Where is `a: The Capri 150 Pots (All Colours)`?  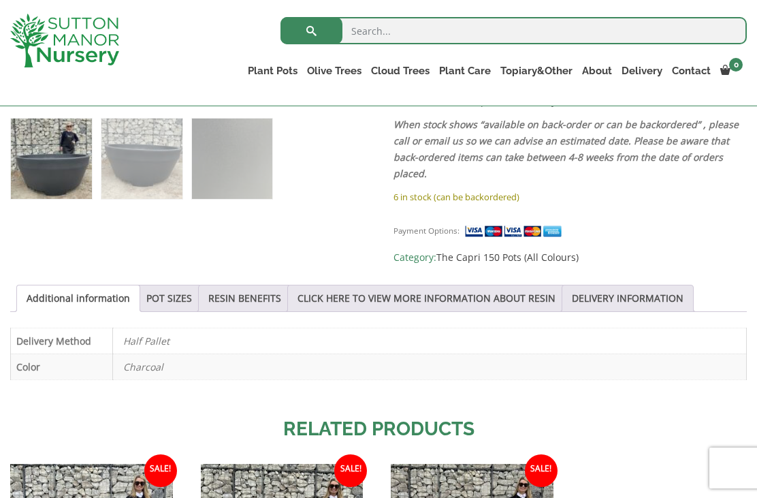
a: The Capri 150 Pots (All Colours) is located at coordinates (507, 257).